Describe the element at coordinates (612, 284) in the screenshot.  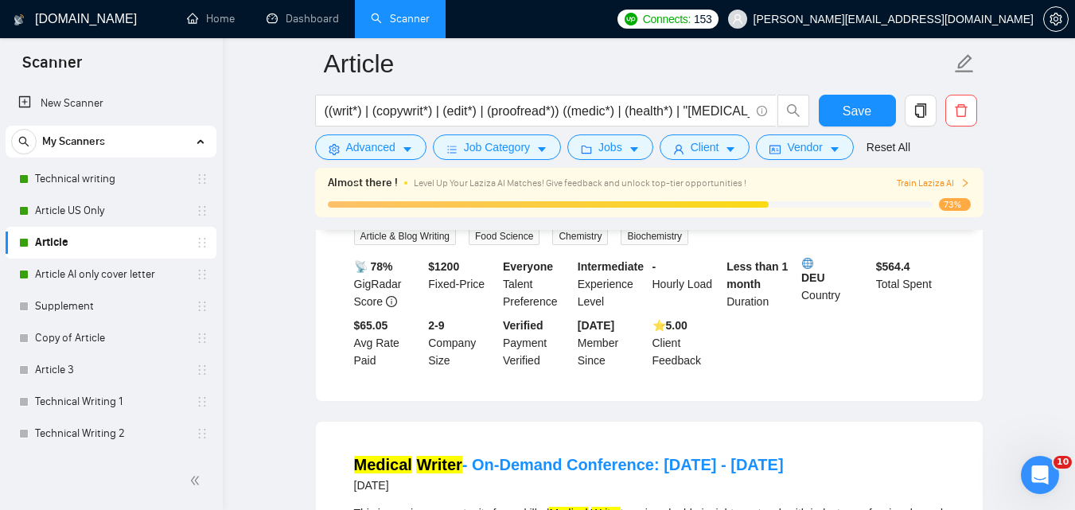
I see `div: Experience Level` at that location.